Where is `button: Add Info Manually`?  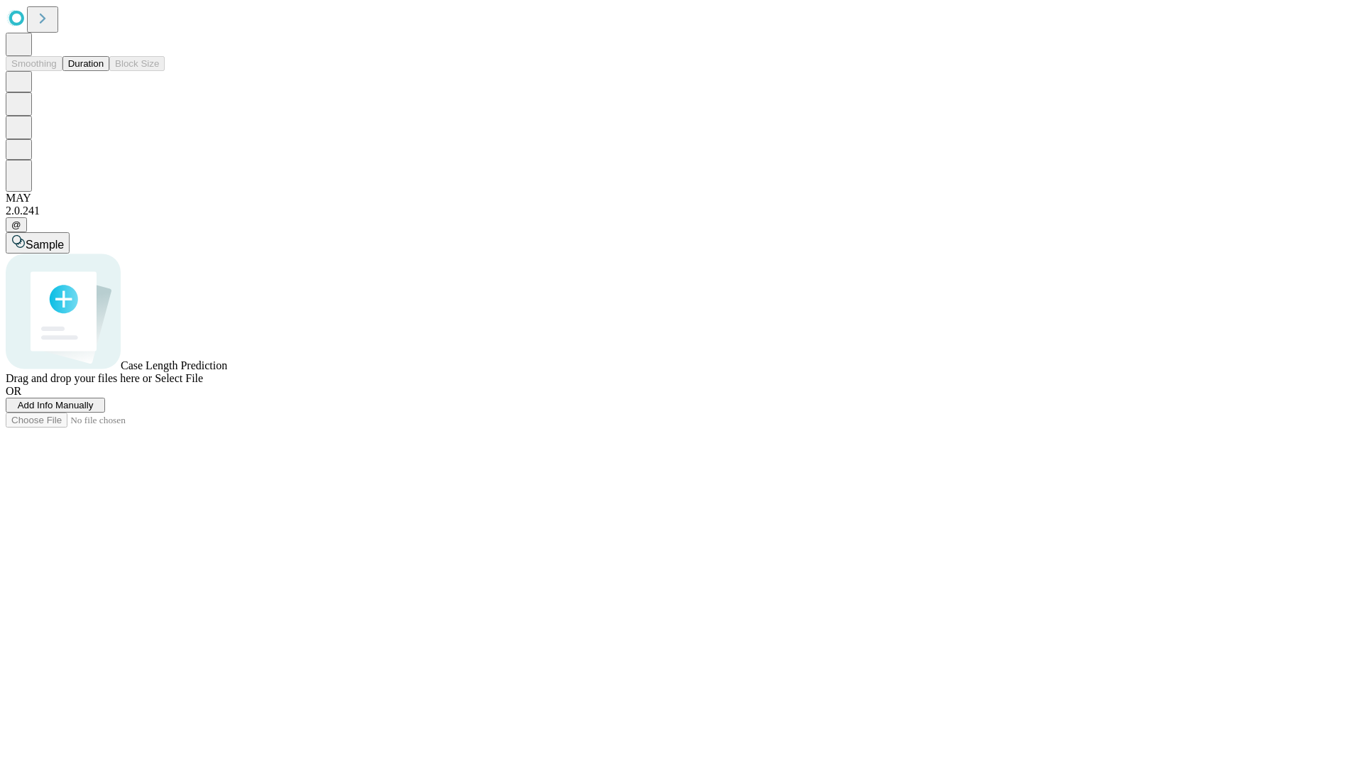 button: Add Info Manually is located at coordinates (55, 405).